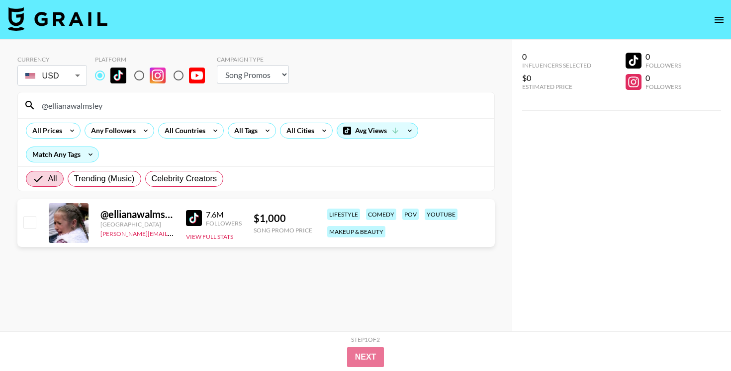 Image resolution: width=731 pixels, height=371 pixels. Describe the element at coordinates (253, 59) in the screenshot. I see `div: Campaign Type` at that location.